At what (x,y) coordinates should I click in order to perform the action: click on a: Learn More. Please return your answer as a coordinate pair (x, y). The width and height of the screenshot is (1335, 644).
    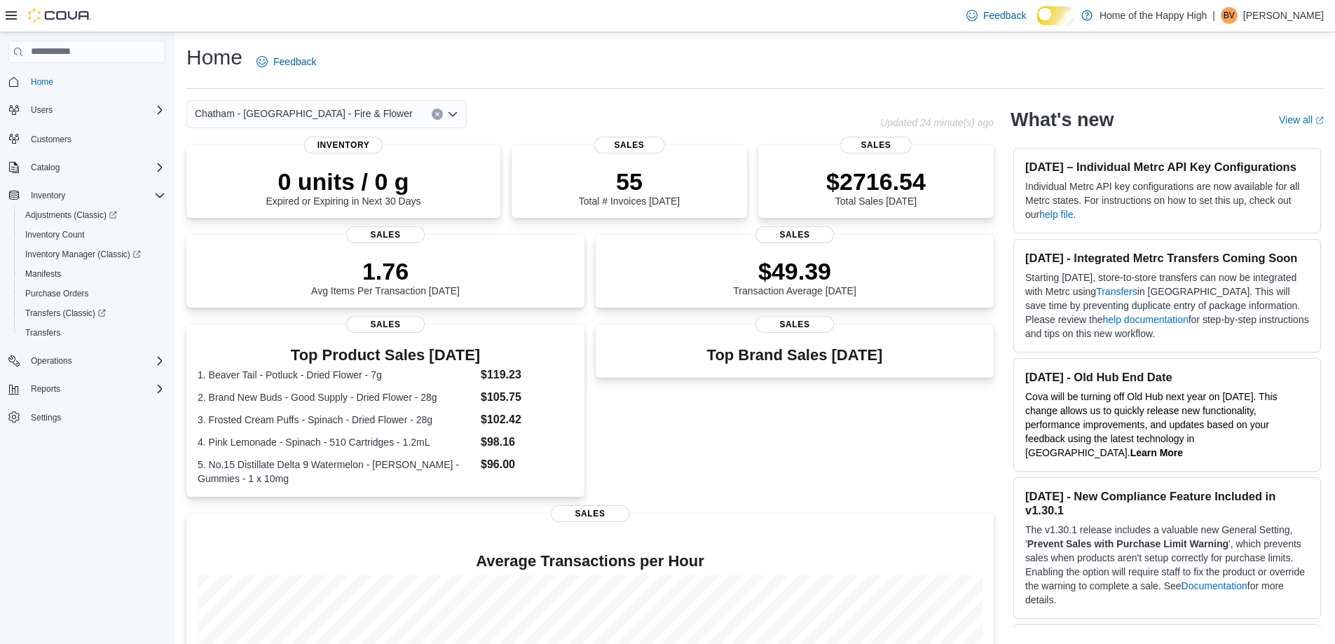
    Looking at the image, I should click on (1156, 453).